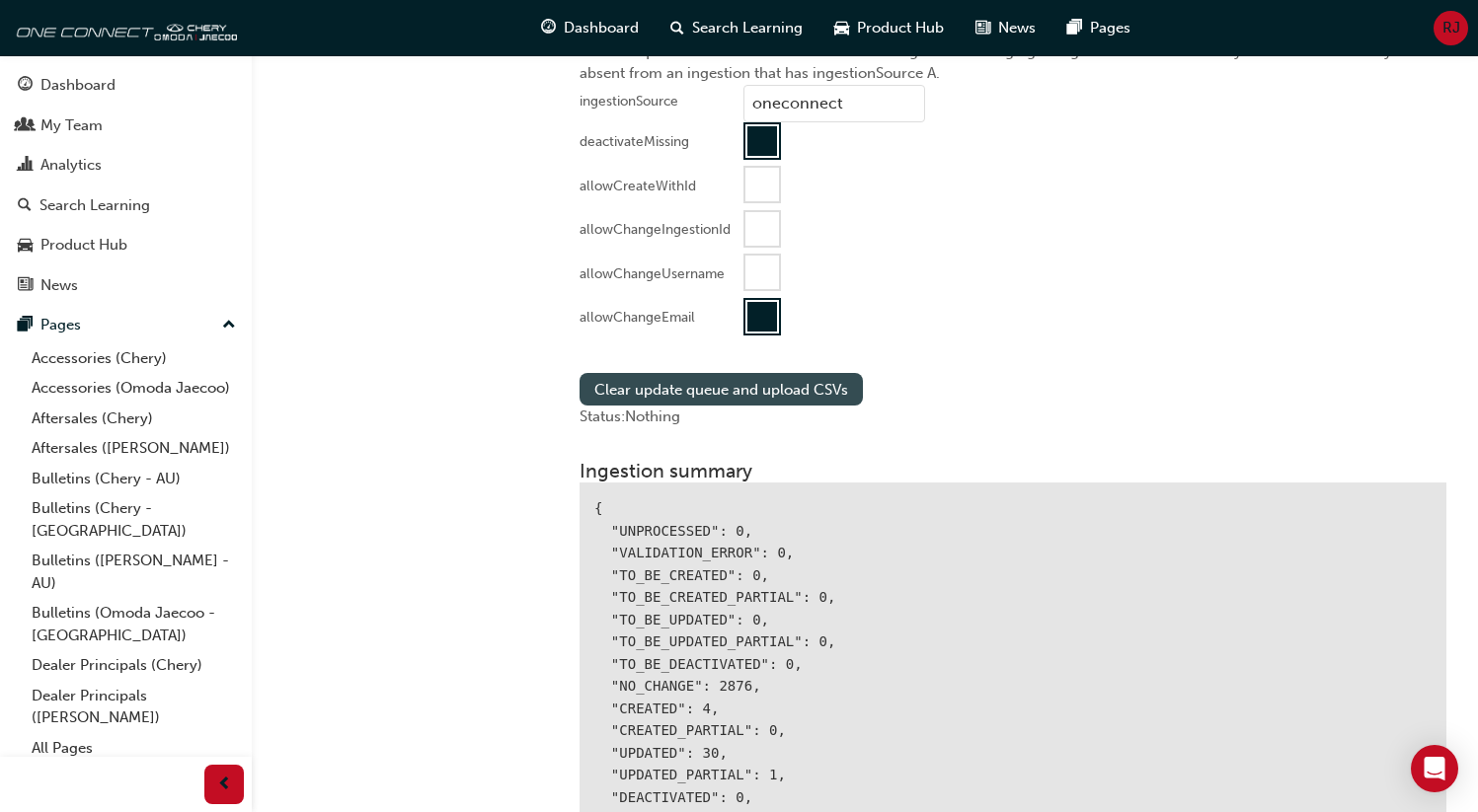 The width and height of the screenshot is (1478, 812). Describe the element at coordinates (737, 28) in the screenshot. I see `a: search-iconSearch Learning` at that location.